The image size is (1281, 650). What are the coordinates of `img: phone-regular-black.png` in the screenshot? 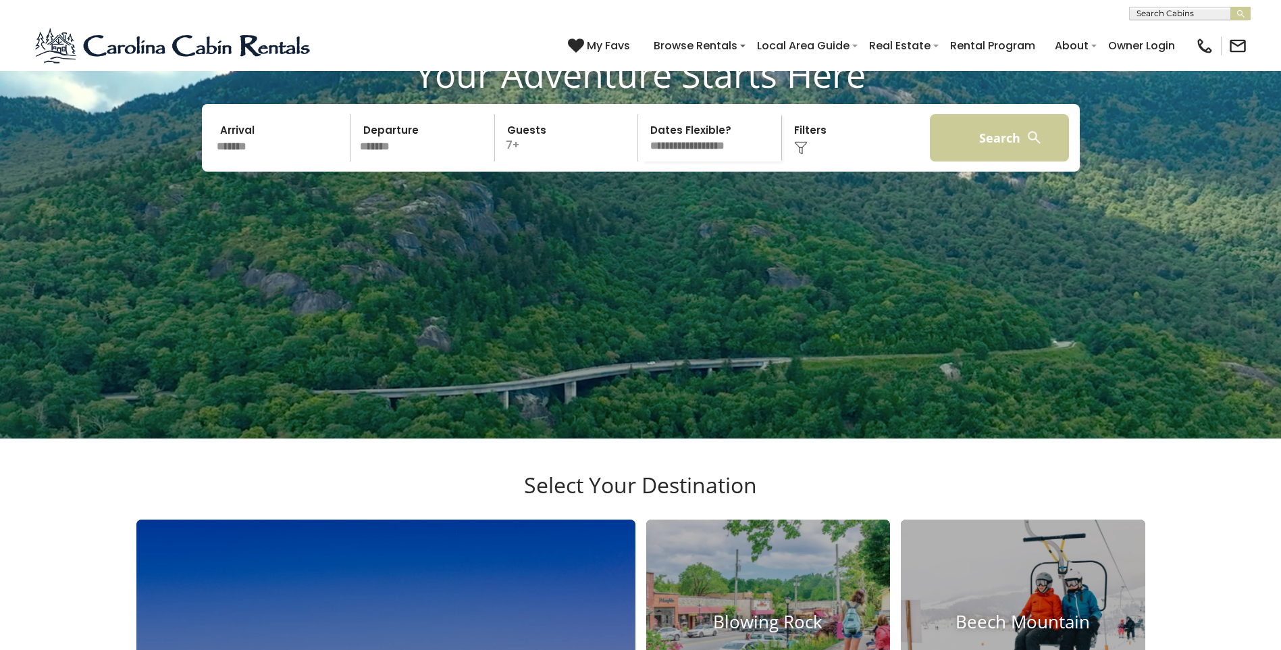 It's located at (1205, 46).